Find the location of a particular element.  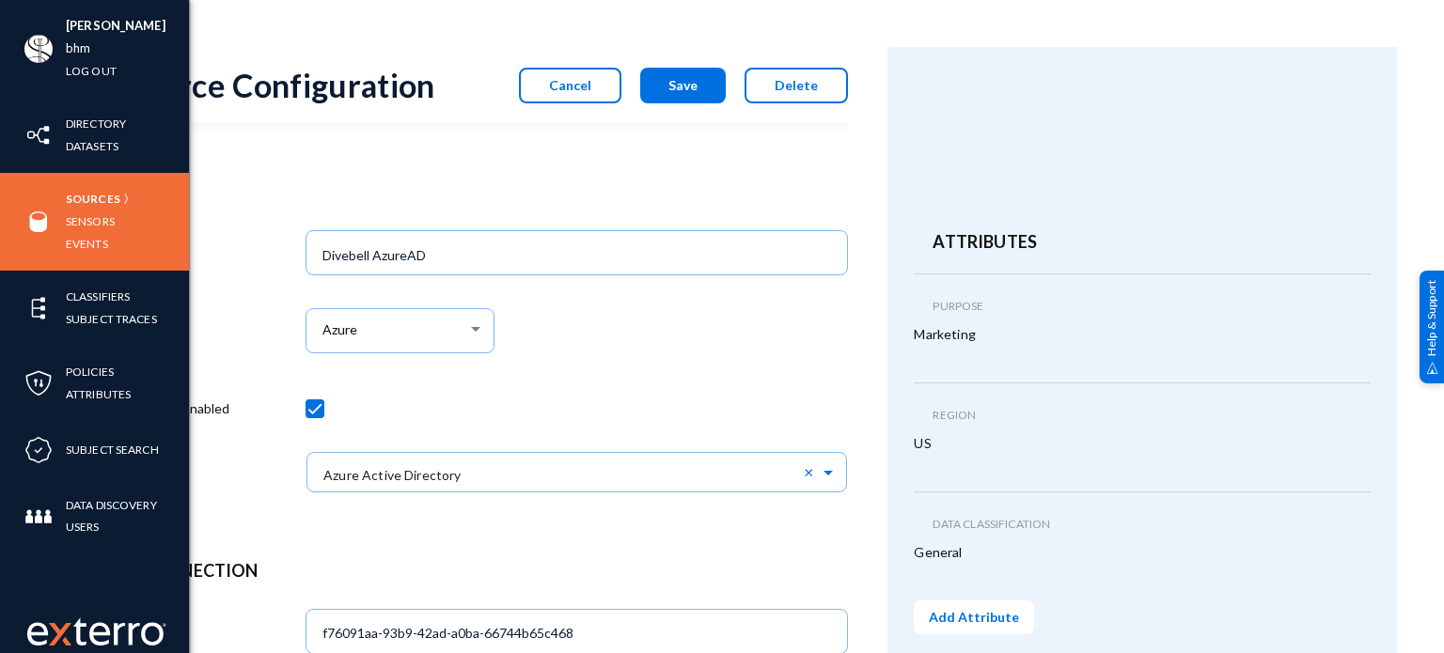

header: Attributes is located at coordinates (1142, 242).